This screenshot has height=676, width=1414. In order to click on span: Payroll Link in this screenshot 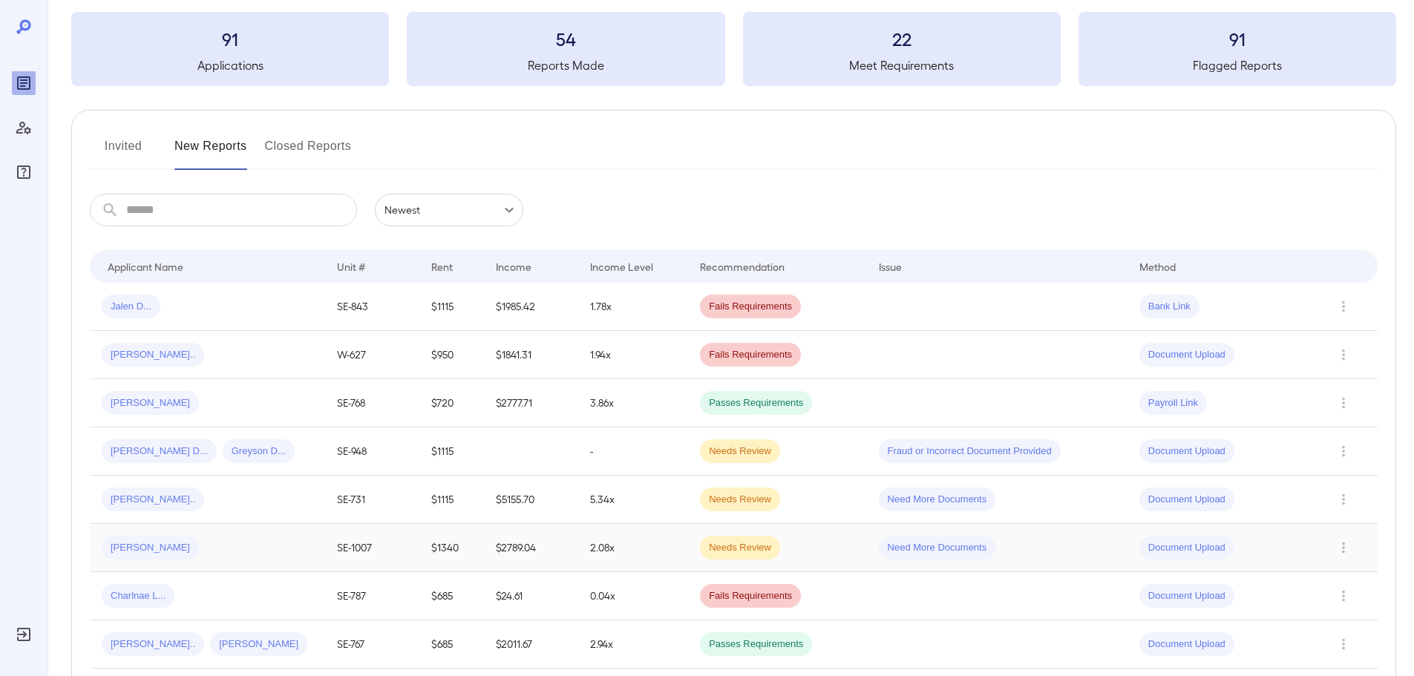, I will do `click(1173, 403)`.